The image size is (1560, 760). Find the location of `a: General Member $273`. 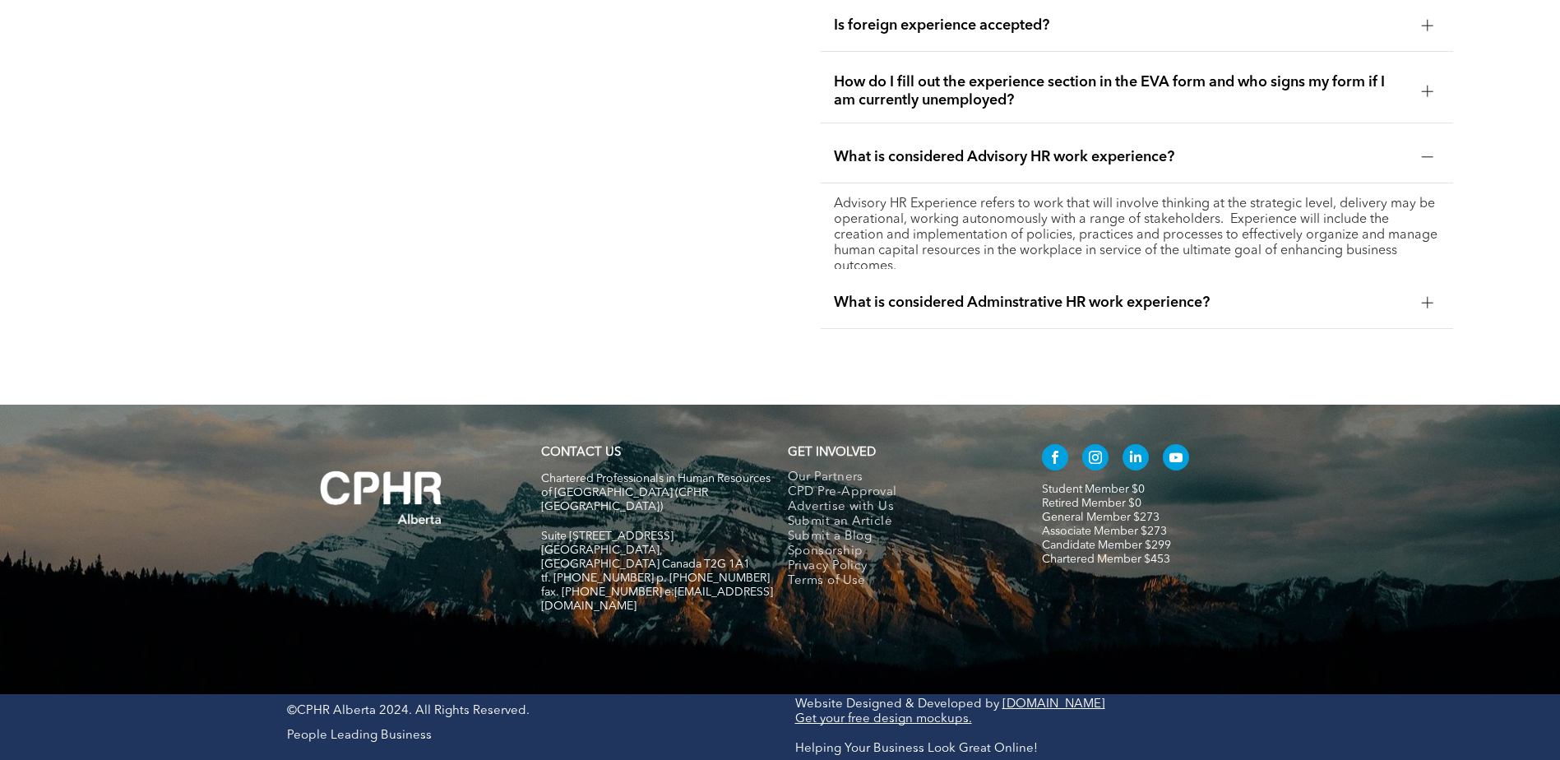

a: General Member $273 is located at coordinates (1101, 517).